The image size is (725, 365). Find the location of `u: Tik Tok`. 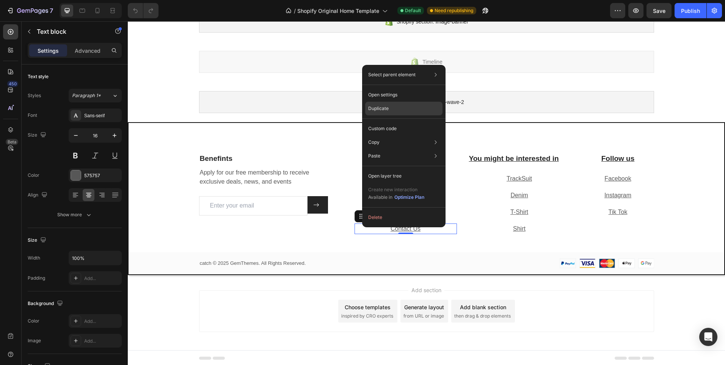

u: Tik Tok is located at coordinates (491, 190).